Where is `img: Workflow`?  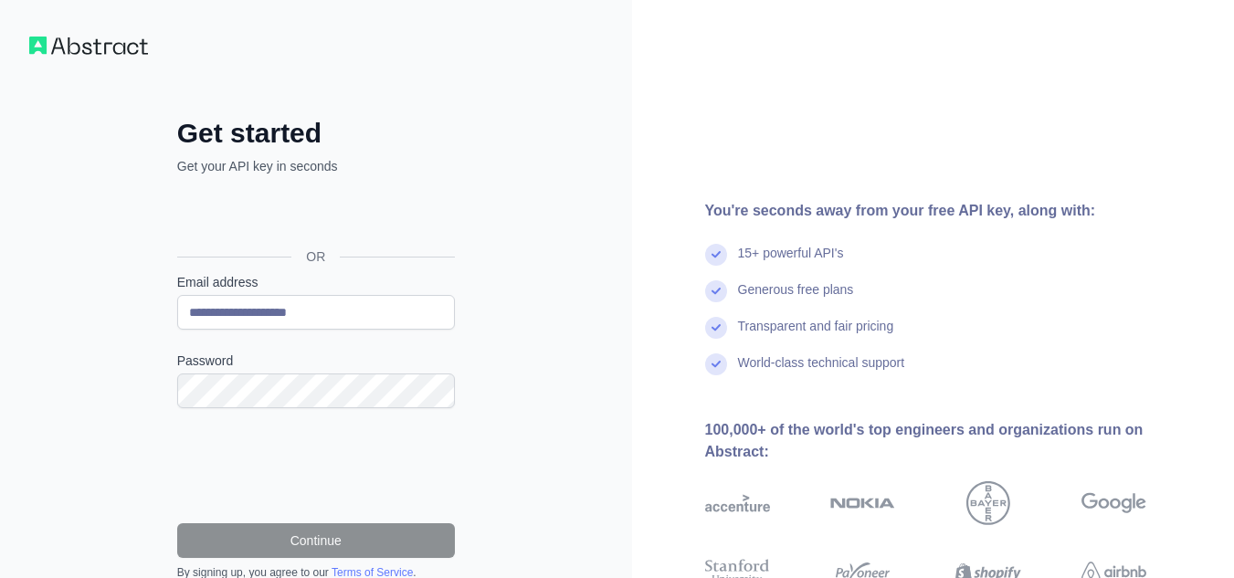
img: Workflow is located at coordinates (89, 46).